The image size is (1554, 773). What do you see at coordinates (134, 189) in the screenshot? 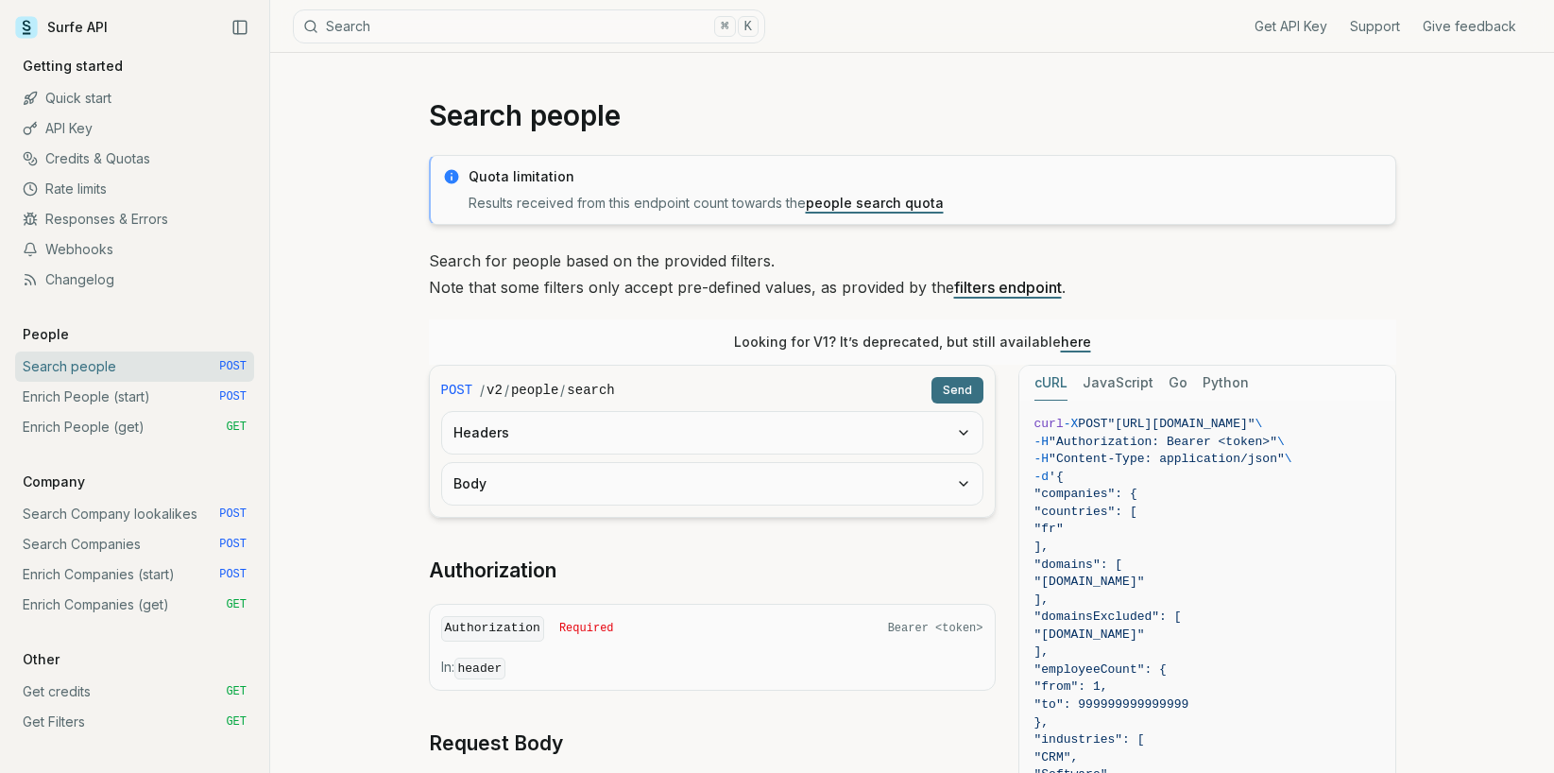
I see `a: Rate limits` at bounding box center [134, 189].